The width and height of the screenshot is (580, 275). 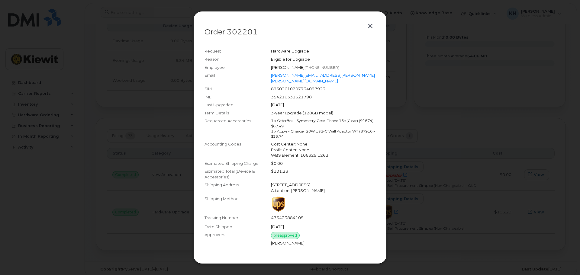 What do you see at coordinates (323, 163) in the screenshot?
I see `div: $0.00` at bounding box center [323, 163].